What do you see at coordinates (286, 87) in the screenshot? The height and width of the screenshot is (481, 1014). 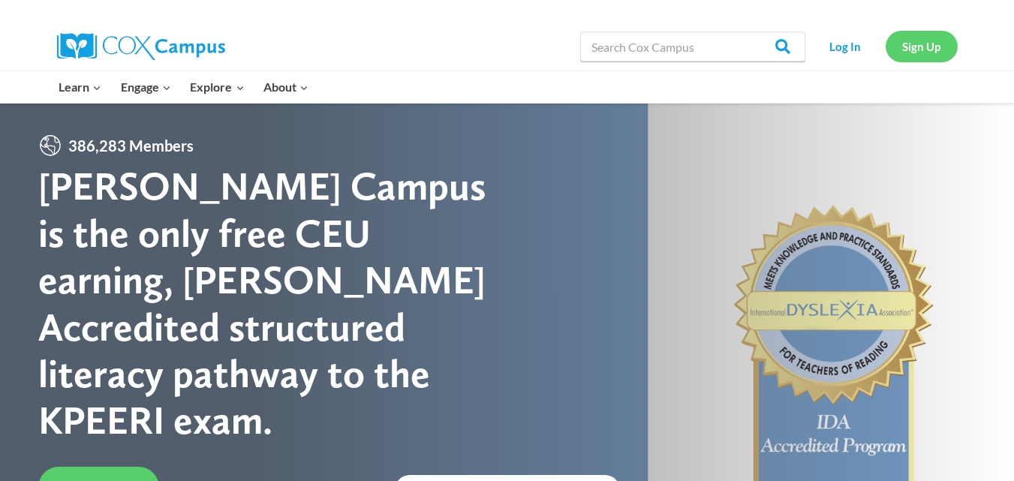 I see `button: Child menu of About` at bounding box center [286, 87].